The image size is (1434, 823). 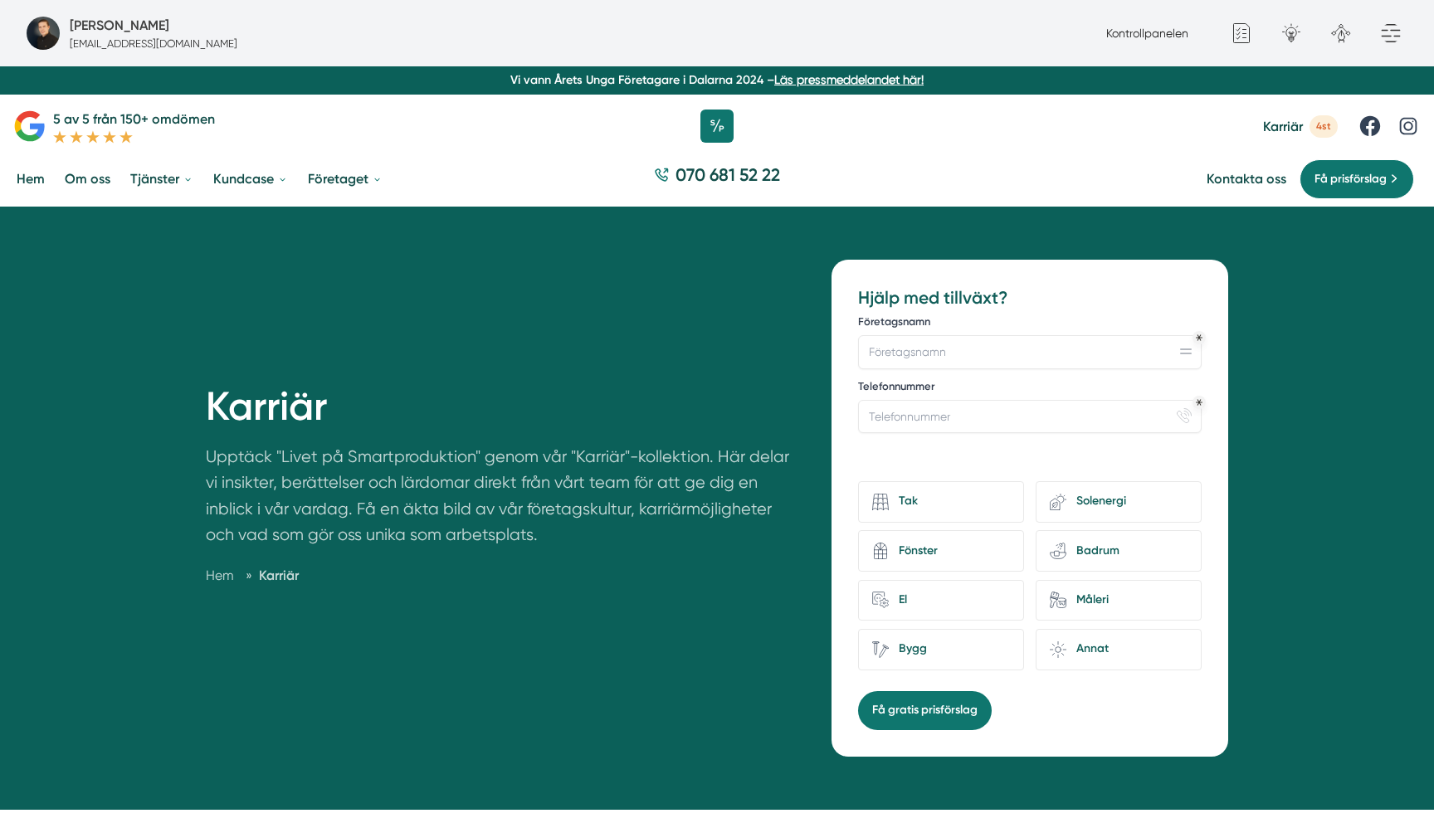 What do you see at coordinates (87, 178) in the screenshot?
I see `a: Om oss` at bounding box center [87, 178].